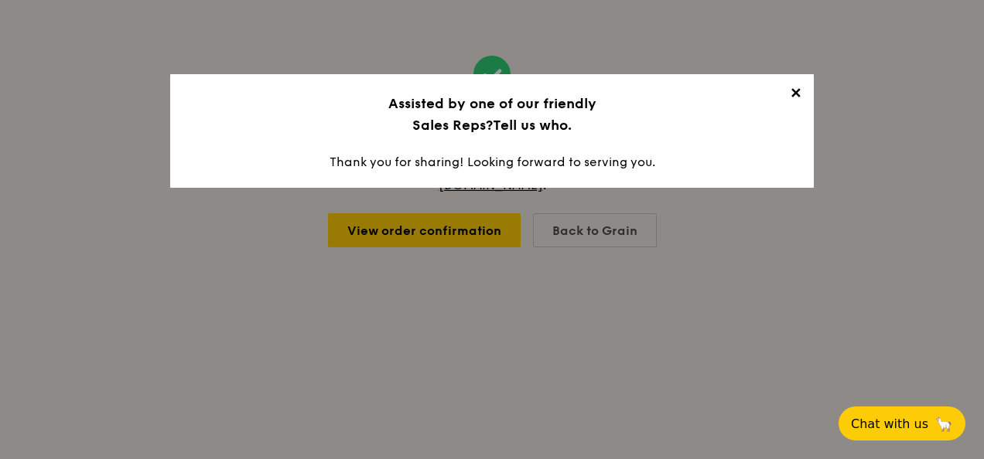  I want to click on button: Chat with us🦙, so click(902, 424).